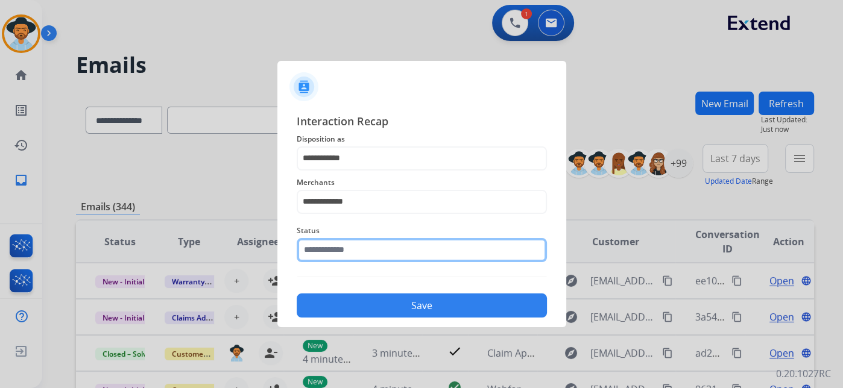  Describe the element at coordinates (421, 139) in the screenshot. I see `span: Disposition as` at that location.